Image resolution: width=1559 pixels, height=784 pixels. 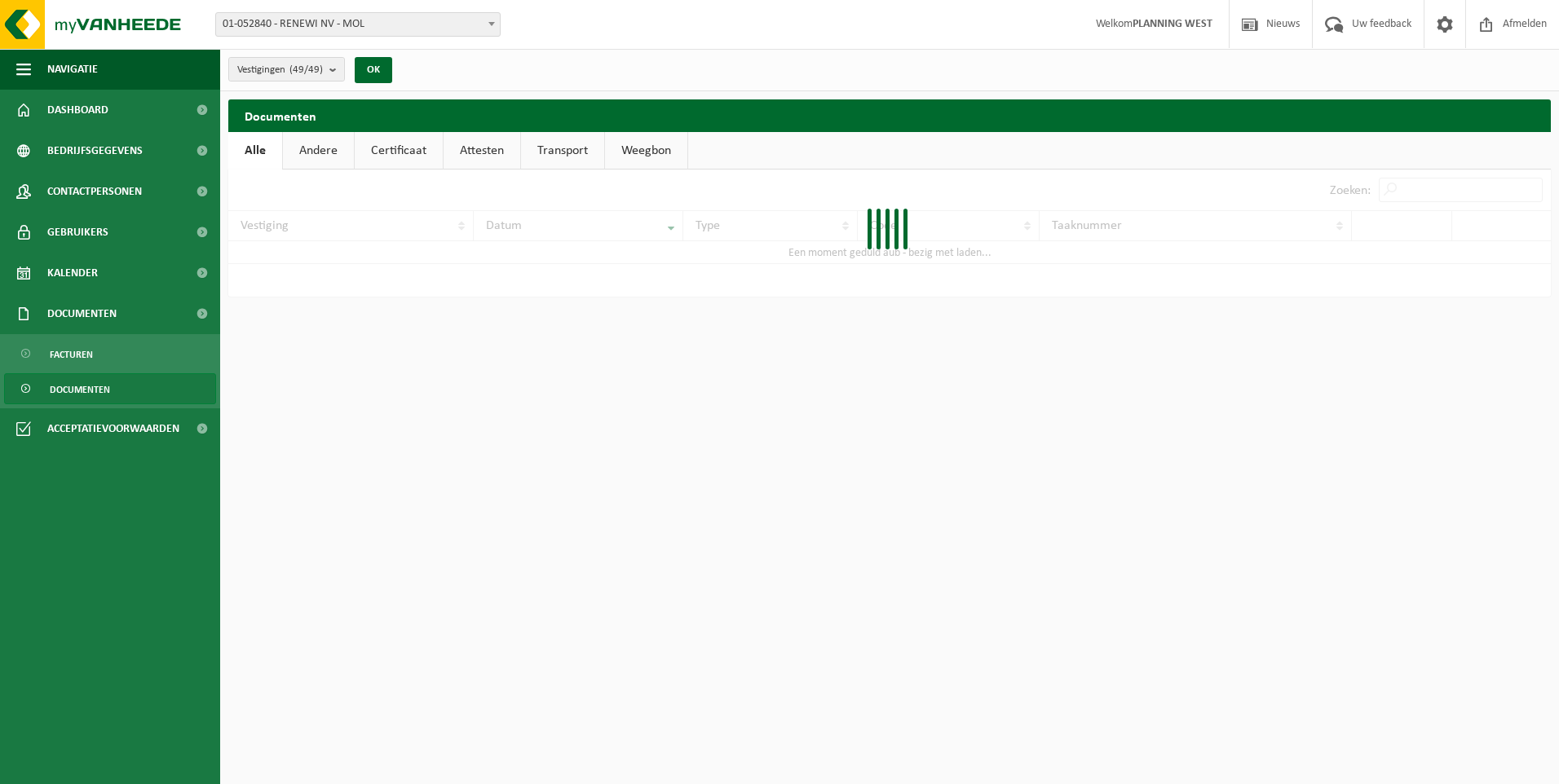 What do you see at coordinates (113, 429) in the screenshot?
I see `span: Acceptatievoorwaarden` at bounding box center [113, 429].